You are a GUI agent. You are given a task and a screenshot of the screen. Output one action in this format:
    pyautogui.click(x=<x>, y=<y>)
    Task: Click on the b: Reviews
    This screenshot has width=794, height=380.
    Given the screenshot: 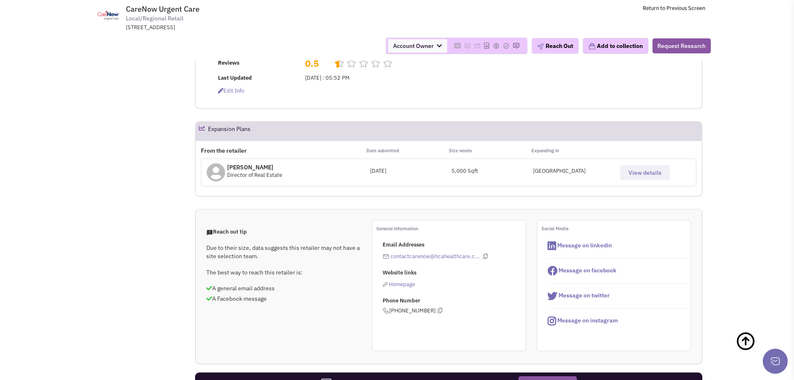 What is the action you would take?
    pyautogui.click(x=229, y=63)
    